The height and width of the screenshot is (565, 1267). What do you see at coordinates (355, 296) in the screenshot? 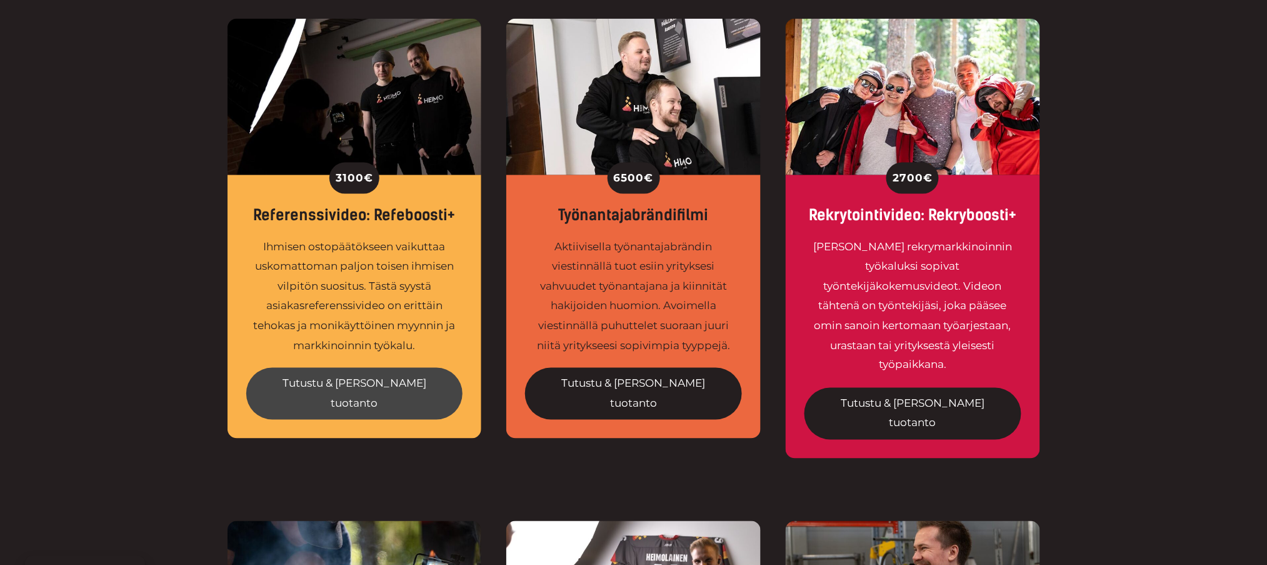
I see `div: Ihmisen ostopäätökseen vaikuttaa uskomattoman paljon toisen ihmisen vilpitön suositus. Tästä syys...` at bounding box center [355, 296].